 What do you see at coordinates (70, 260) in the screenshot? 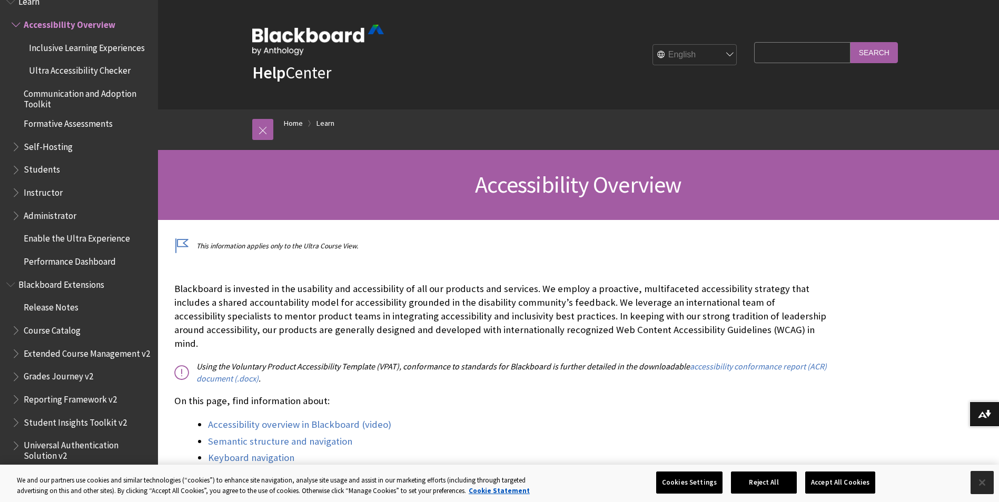
I see `span: Performance Dashboard` at bounding box center [70, 260].